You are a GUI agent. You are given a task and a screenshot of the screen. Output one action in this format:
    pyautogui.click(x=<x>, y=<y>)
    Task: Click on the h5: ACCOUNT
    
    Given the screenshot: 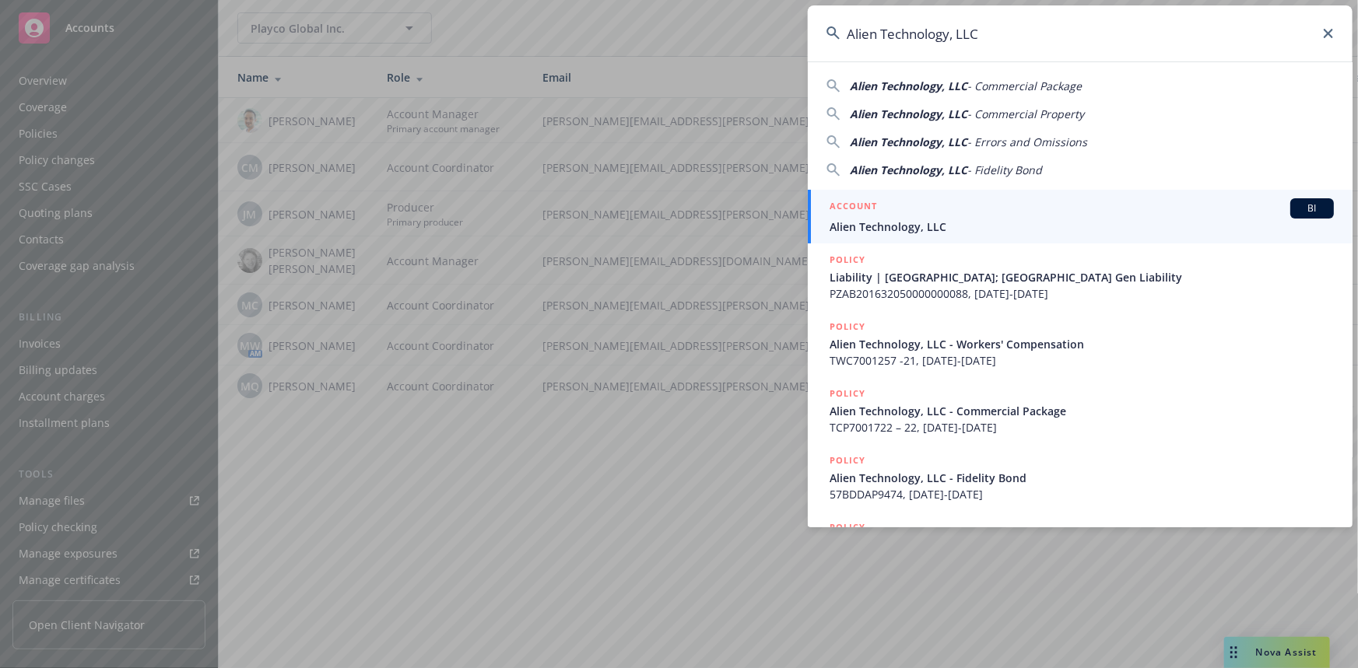 What is the action you would take?
    pyautogui.click(x=853, y=208)
    